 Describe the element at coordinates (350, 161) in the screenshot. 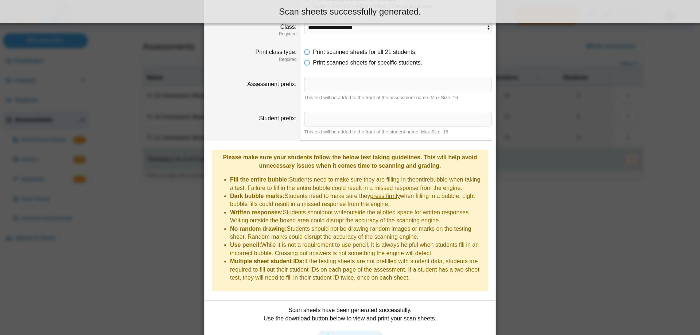

I see `b: Please make sure your students follow the below test taking guidelines. This will help avoid unne...` at that location.